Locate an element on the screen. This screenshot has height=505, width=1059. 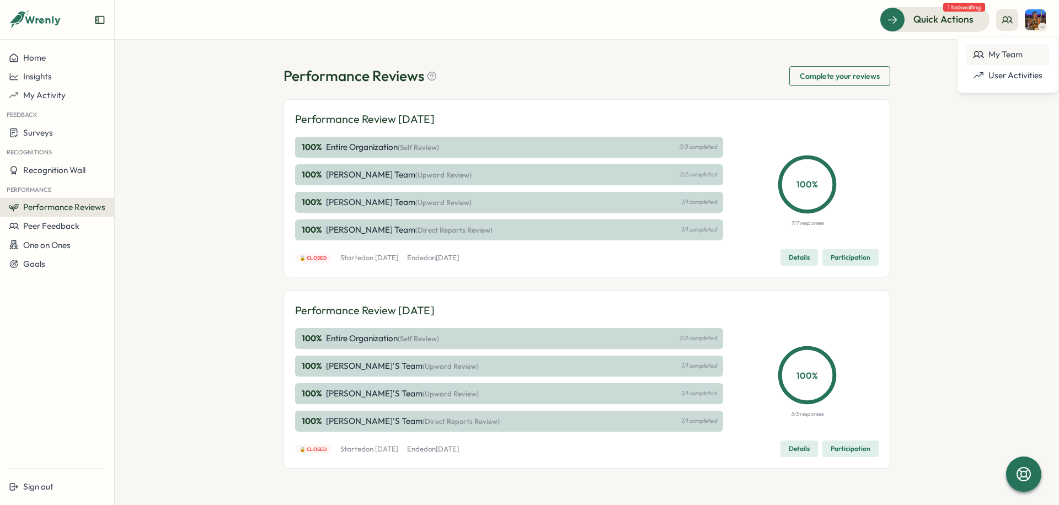
button: Complete your reviews is located at coordinates (839, 76).